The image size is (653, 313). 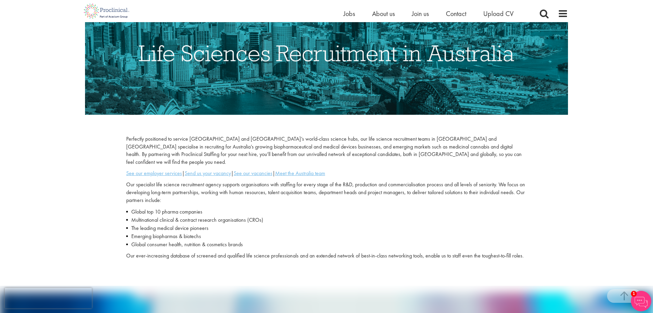 I want to click on li: Emerging biopharmas & biotechs, so click(x=327, y=236).